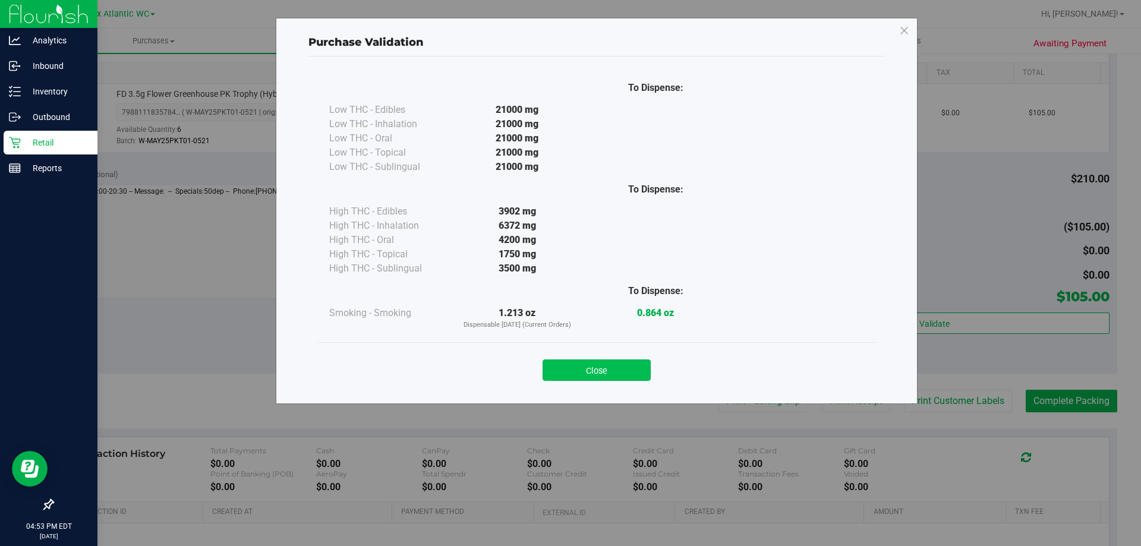 This screenshot has width=1141, height=546. Describe the element at coordinates (597, 370) in the screenshot. I see `button: Close` at that location.